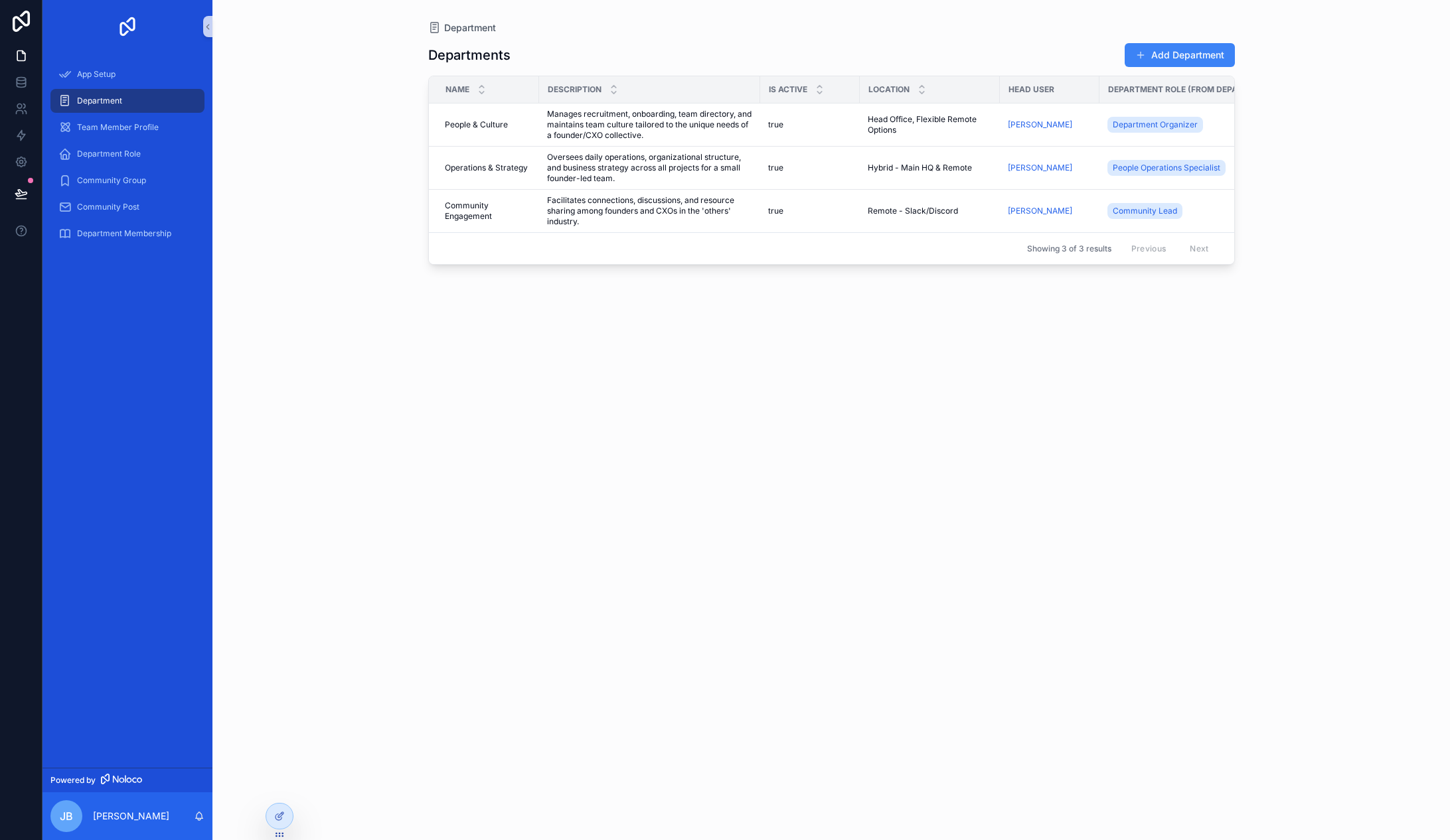 Image resolution: width=1450 pixels, height=840 pixels. I want to click on span: Department Organizer, so click(1155, 124).